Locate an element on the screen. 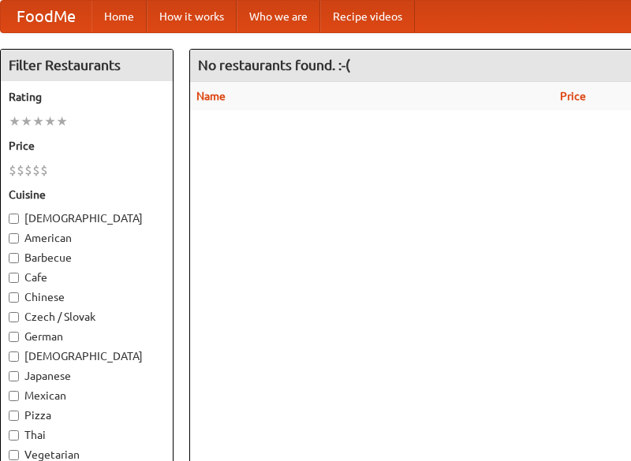  input: Chinese is located at coordinates (13, 297).